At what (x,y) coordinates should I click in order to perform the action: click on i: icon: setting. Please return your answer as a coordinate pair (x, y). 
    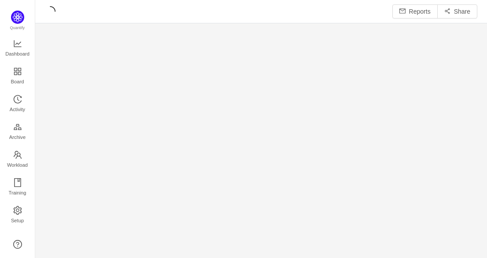
    Looking at the image, I should click on (18, 210).